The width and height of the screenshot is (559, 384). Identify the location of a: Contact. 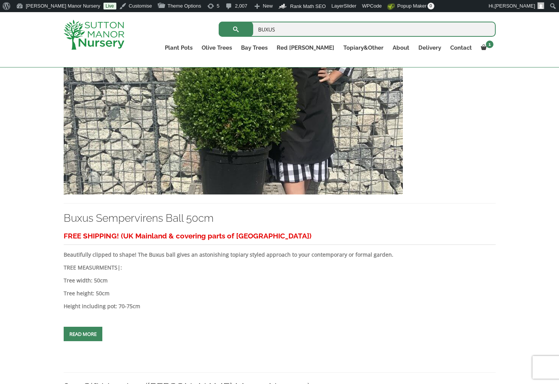
(461, 48).